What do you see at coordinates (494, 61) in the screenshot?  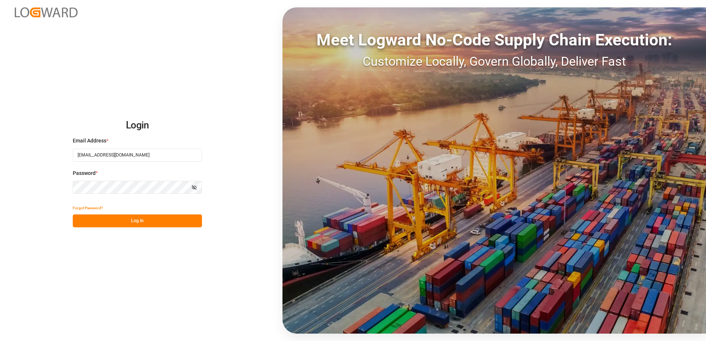 I see `div: Customize Locally, Govern Globally, Deliver Fast` at bounding box center [494, 61].